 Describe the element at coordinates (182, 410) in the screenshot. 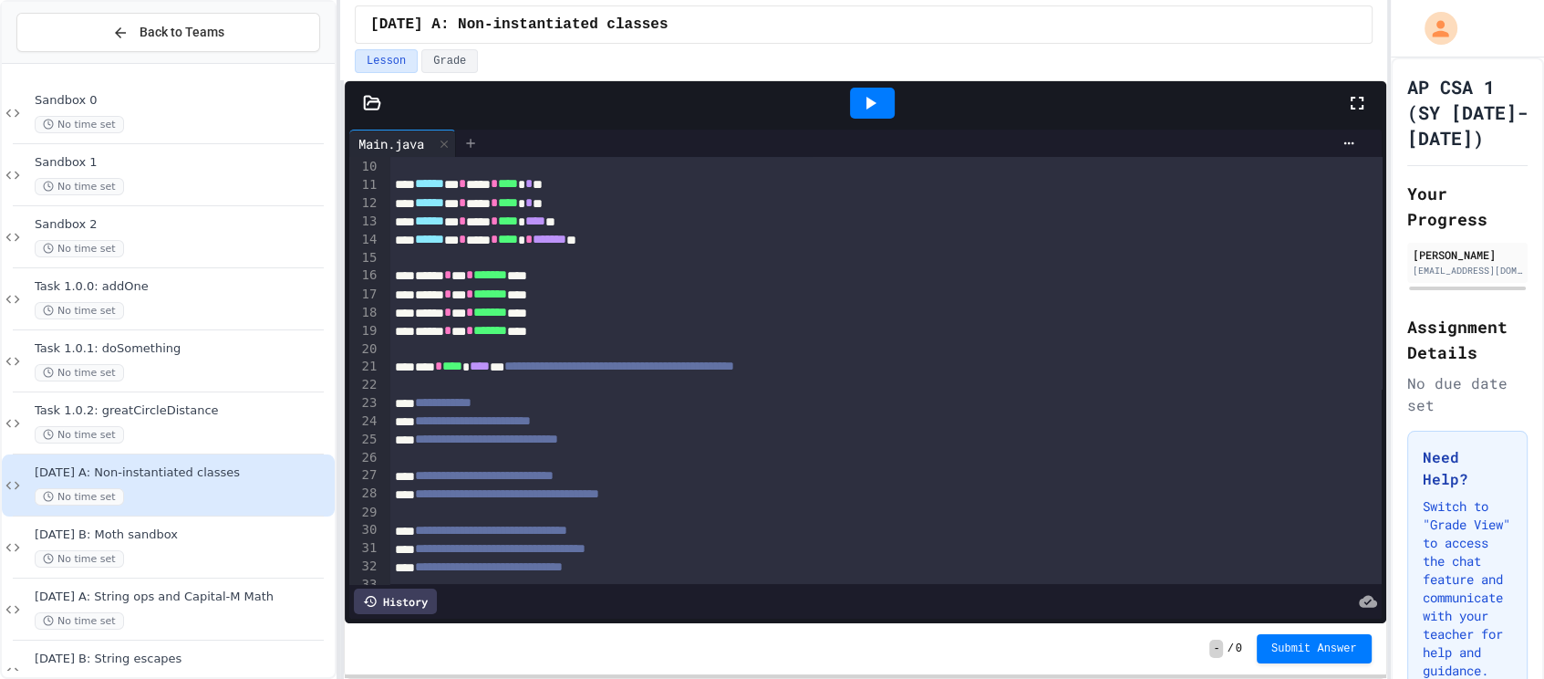

I see `span: Task 1.0.2: greatCircleDistance` at that location.